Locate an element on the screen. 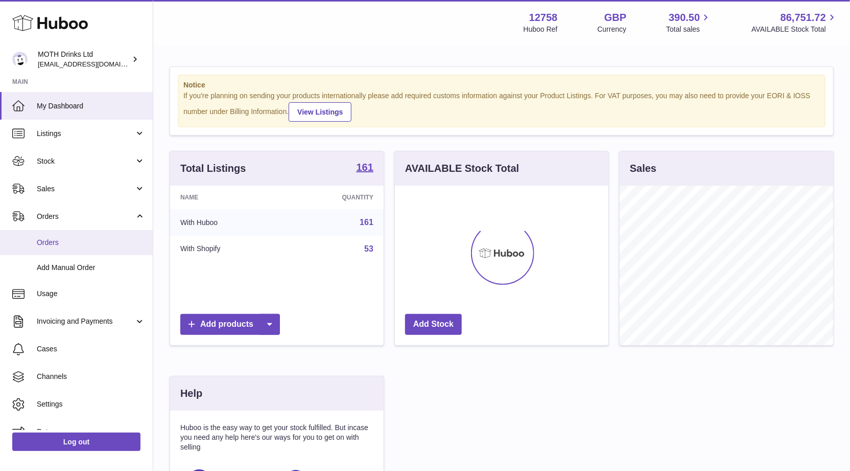  div: MOTH Drinks Ltd is located at coordinates (84, 59).